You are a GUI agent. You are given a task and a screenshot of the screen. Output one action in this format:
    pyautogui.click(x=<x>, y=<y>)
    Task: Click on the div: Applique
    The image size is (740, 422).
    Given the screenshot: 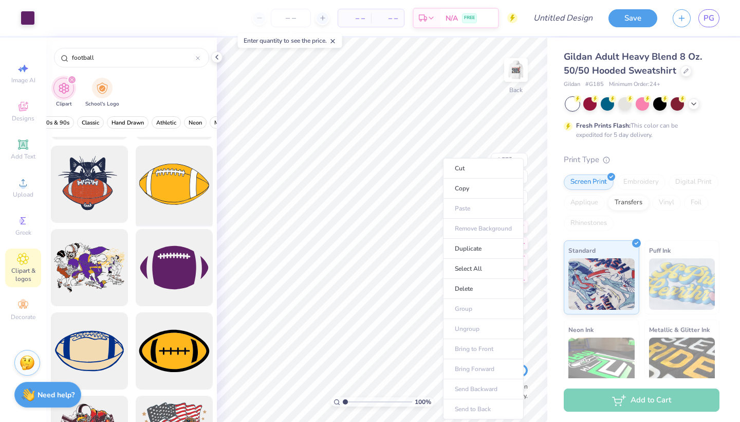 What is the action you would take?
    pyautogui.click(x=585, y=203)
    